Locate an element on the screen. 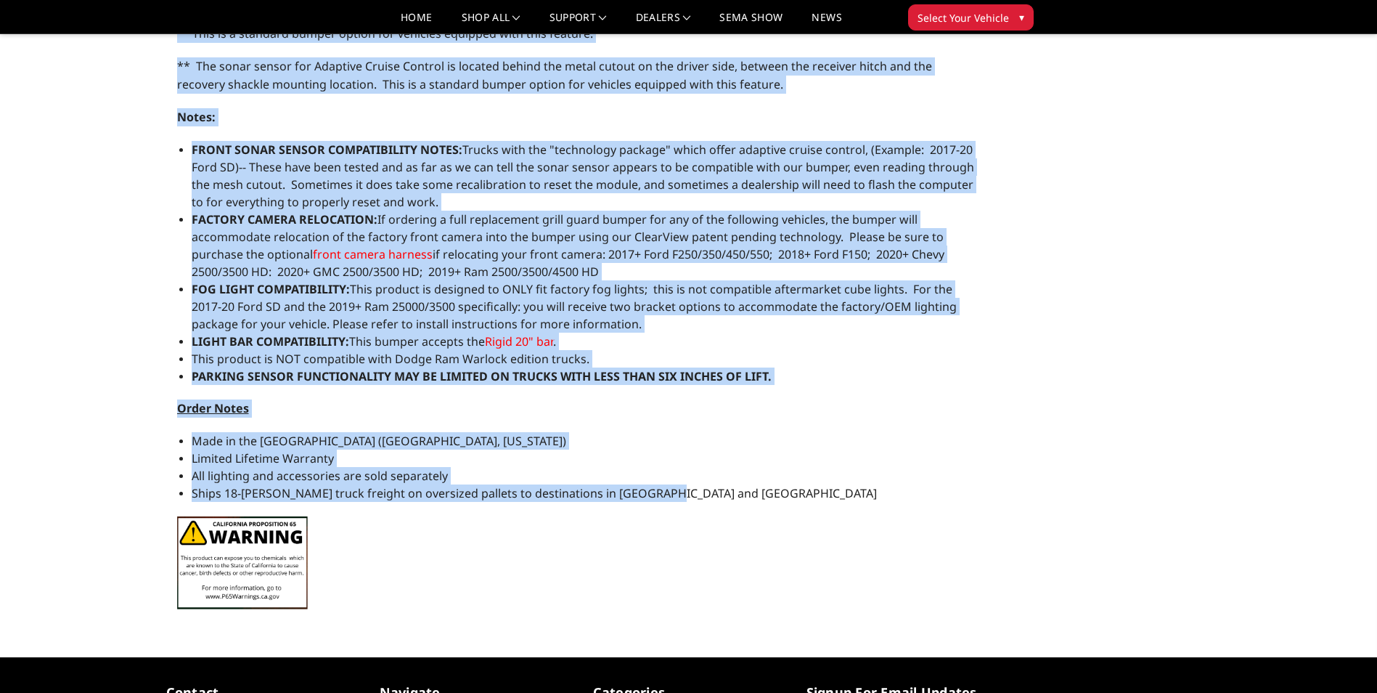 This screenshot has height=693, width=1377. div: Chat Widget is located at coordinates (1341, 658).